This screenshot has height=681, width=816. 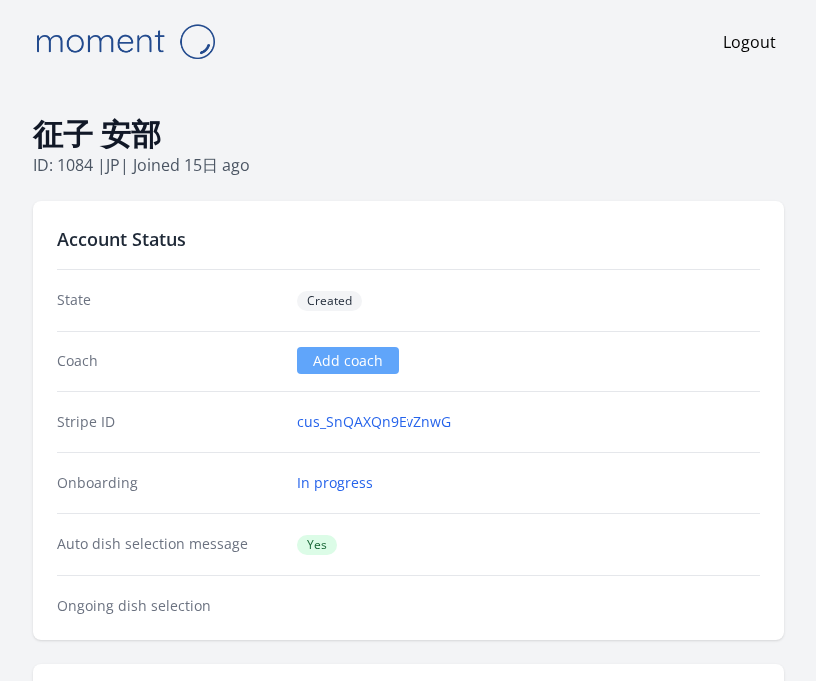 What do you see at coordinates (348, 361) in the screenshot?
I see `a: Add coach` at bounding box center [348, 361].